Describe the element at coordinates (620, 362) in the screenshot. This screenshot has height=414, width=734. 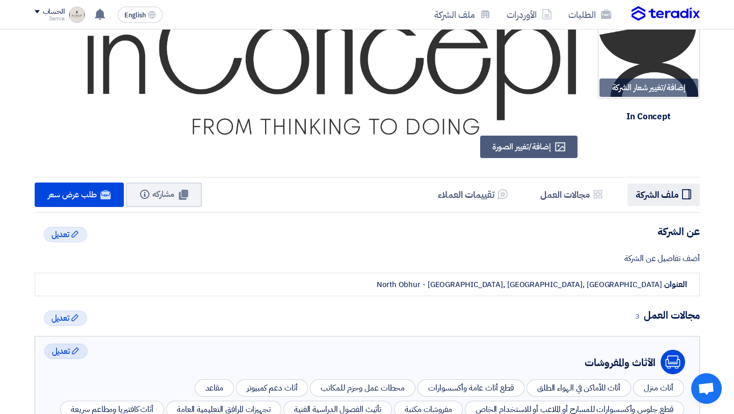
I see `div: الأثاث والمفروشات` at that location.